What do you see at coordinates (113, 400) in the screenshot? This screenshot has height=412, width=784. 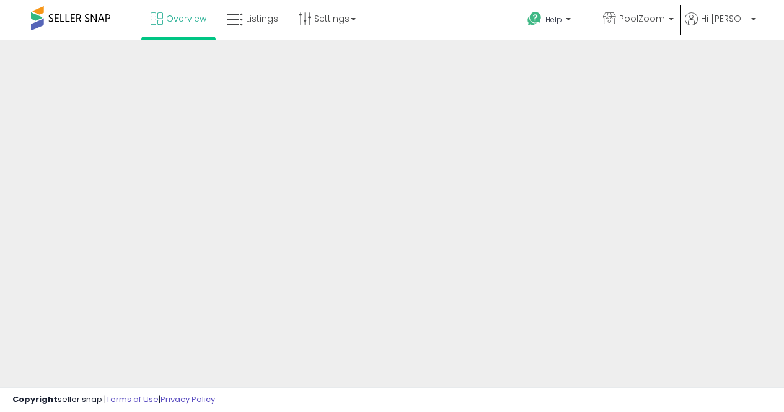 I see `div: seller snap | |` at bounding box center [113, 400].